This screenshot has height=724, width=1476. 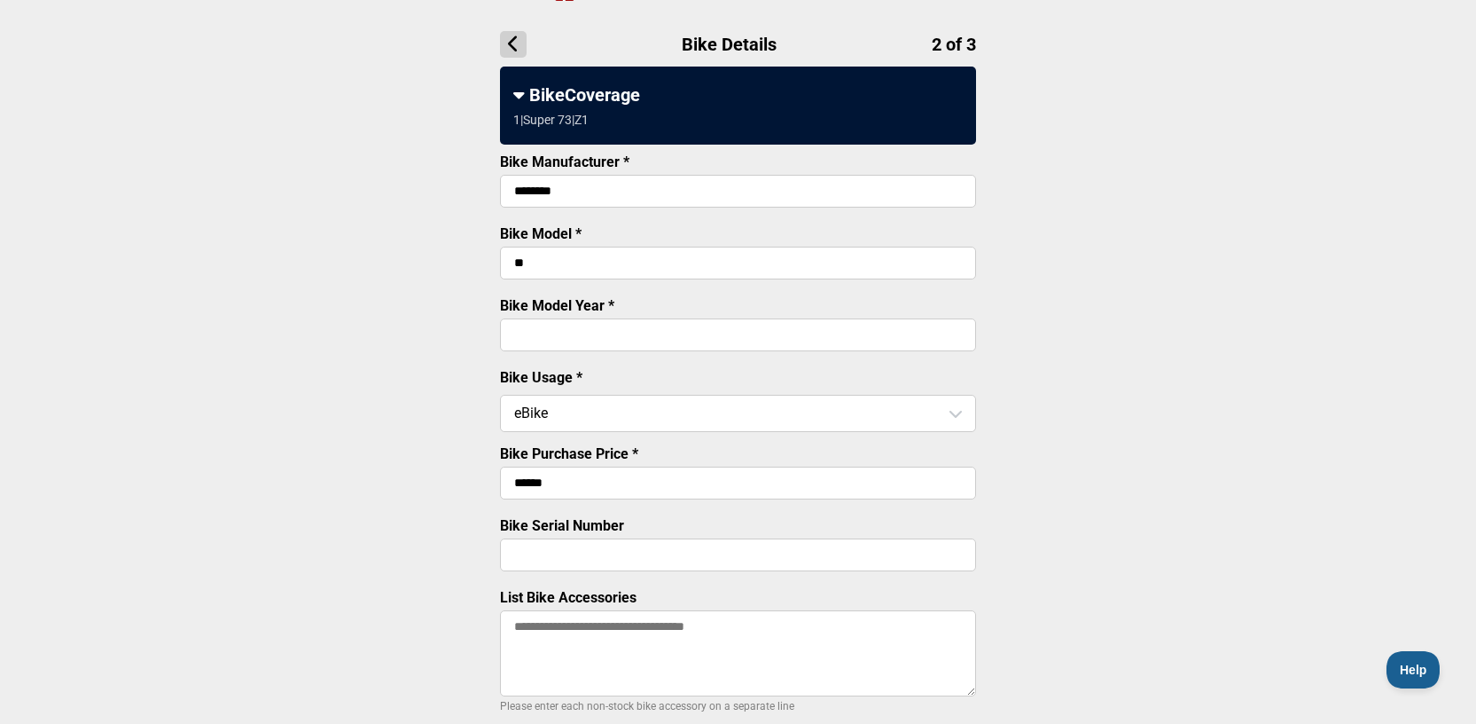 What do you see at coordinates (954, 44) in the screenshot?
I see `span: 2 of 3` at bounding box center [954, 44].